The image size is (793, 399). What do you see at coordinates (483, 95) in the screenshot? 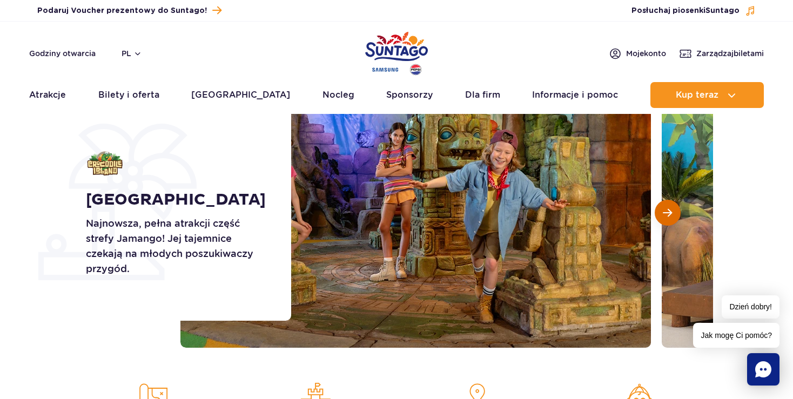
I see `a: Dla firm` at bounding box center [483, 95].